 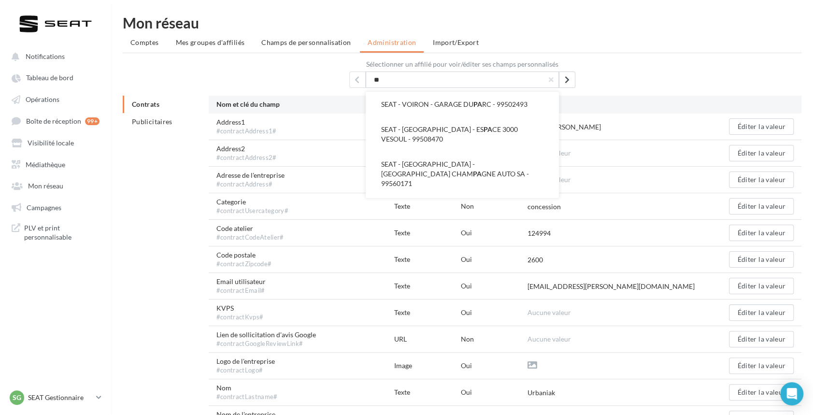 I want to click on span: Lien de sollicitation d'avis Google, so click(x=266, y=339).